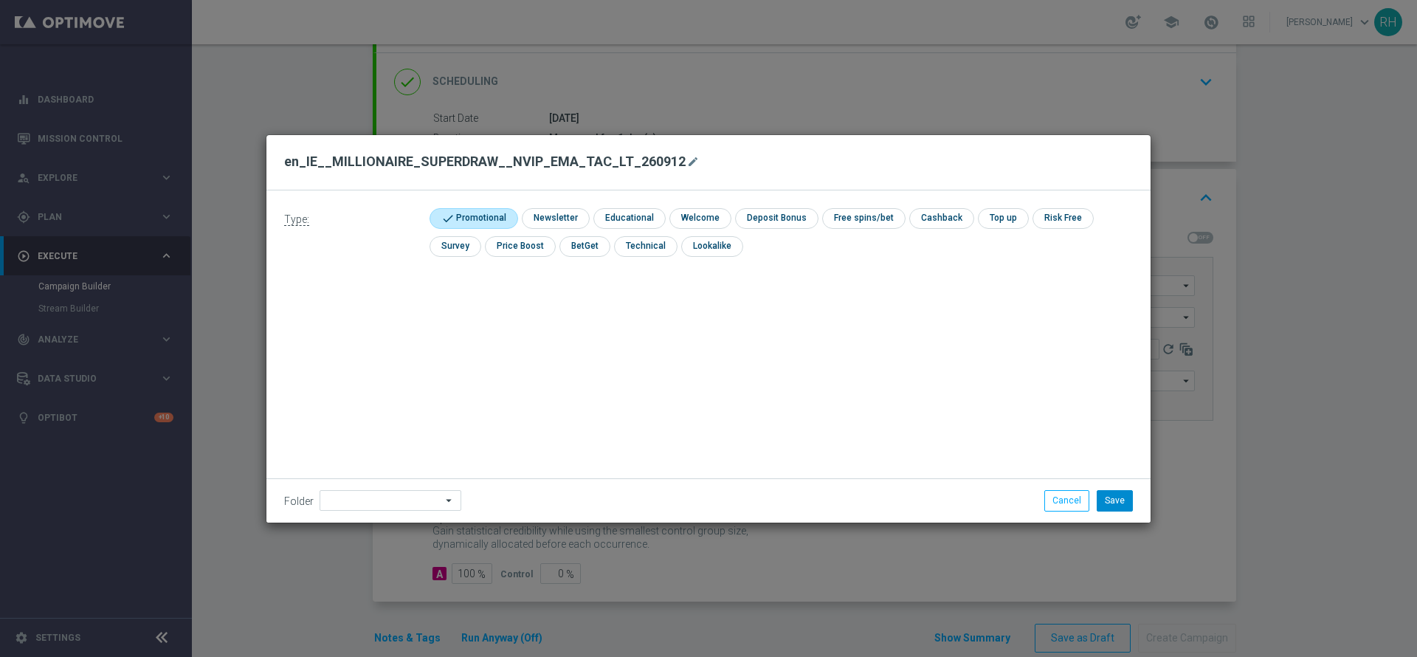 The image size is (1417, 657). What do you see at coordinates (1114, 500) in the screenshot?
I see `button: Save` at bounding box center [1114, 500].